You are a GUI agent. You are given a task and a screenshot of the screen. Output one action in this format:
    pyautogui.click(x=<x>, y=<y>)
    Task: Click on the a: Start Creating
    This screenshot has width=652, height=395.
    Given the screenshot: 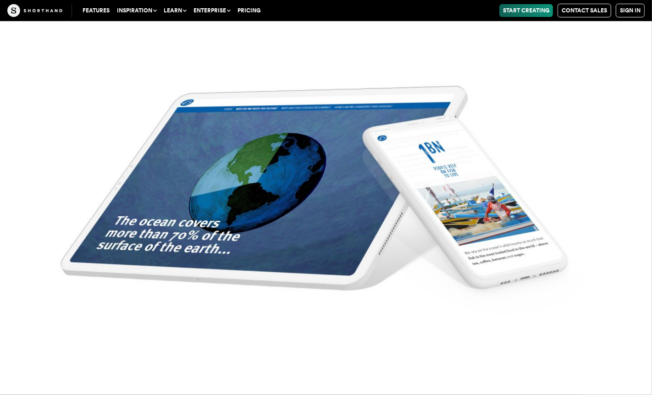 What is the action you would take?
    pyautogui.click(x=526, y=11)
    